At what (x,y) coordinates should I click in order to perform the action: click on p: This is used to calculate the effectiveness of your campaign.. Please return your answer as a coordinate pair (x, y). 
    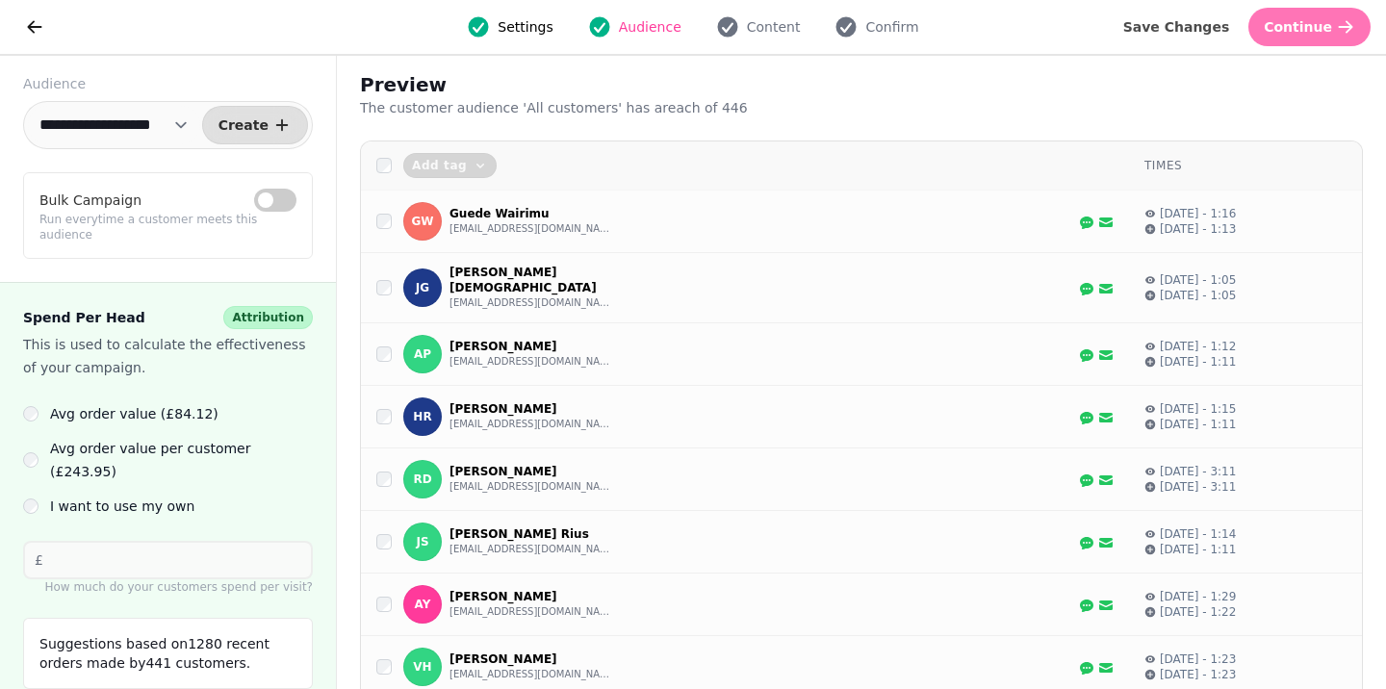
    Looking at the image, I should click on (167, 356).